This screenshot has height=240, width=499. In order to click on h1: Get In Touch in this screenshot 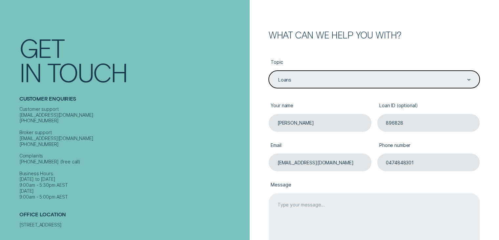, I will do `click(133, 59)`.